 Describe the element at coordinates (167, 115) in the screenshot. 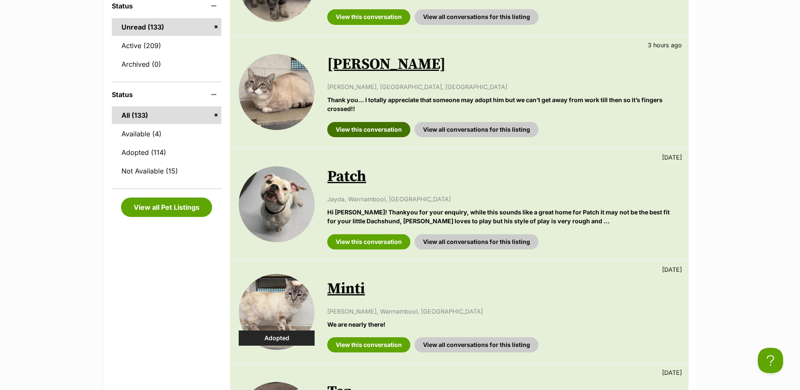

I see `a: All (133)` at that location.